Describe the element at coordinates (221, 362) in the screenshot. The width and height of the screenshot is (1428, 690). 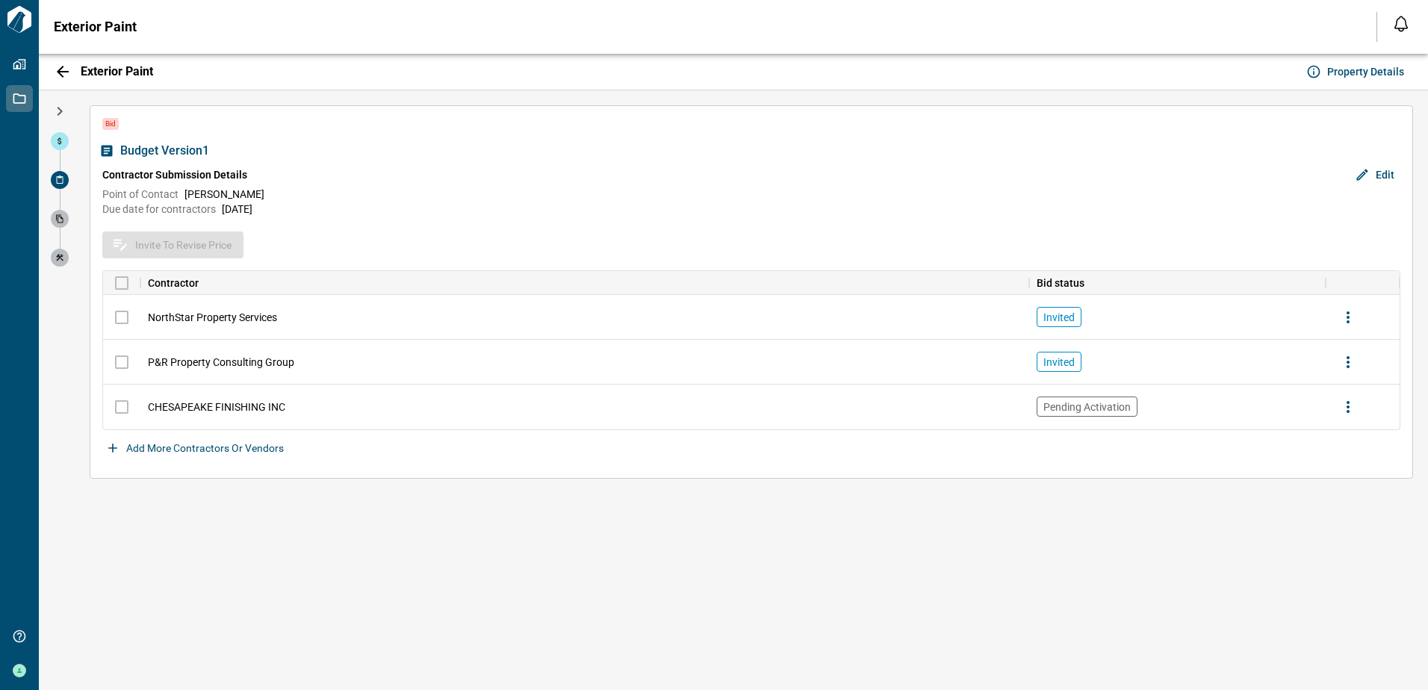
I see `span: P&R Property Consulting Group` at that location.